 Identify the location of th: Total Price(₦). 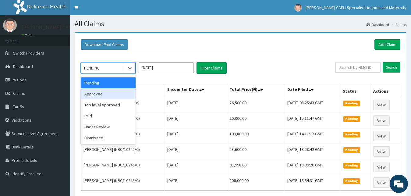
(256, 90).